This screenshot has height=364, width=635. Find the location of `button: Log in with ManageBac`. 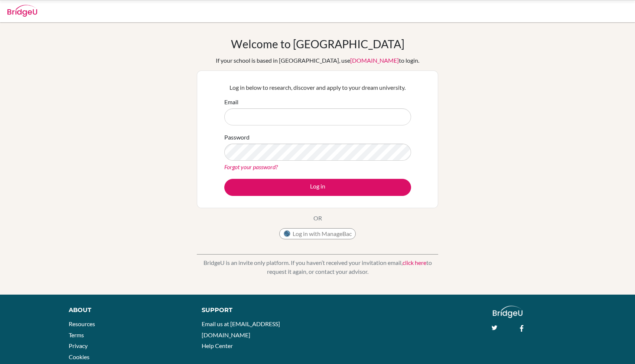

button: Log in with ManageBac is located at coordinates (317, 234).